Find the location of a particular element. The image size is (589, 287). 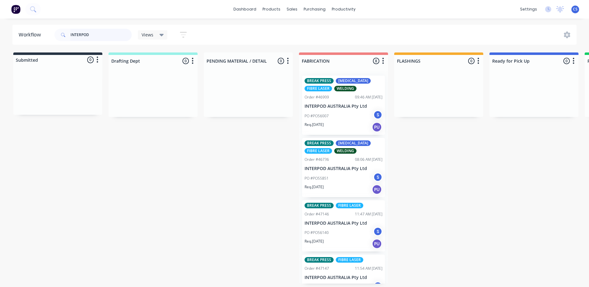

p: PO #PO55851 is located at coordinates (316, 179).